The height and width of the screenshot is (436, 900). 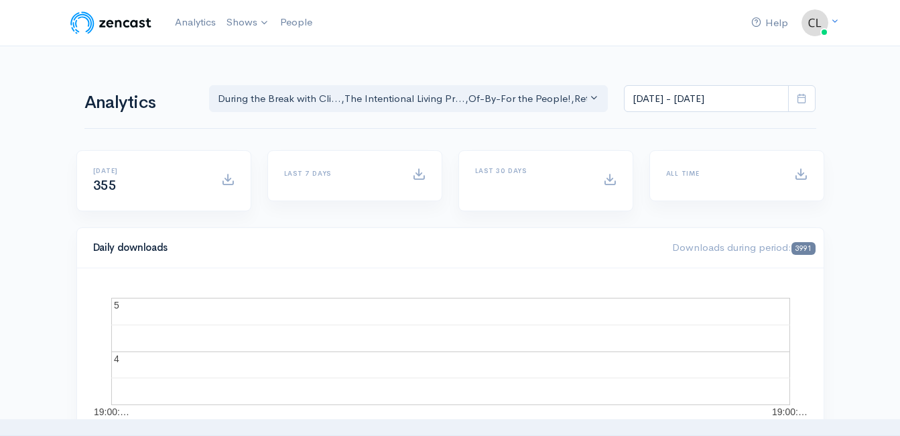 I want to click on a: Help, so click(x=770, y=23).